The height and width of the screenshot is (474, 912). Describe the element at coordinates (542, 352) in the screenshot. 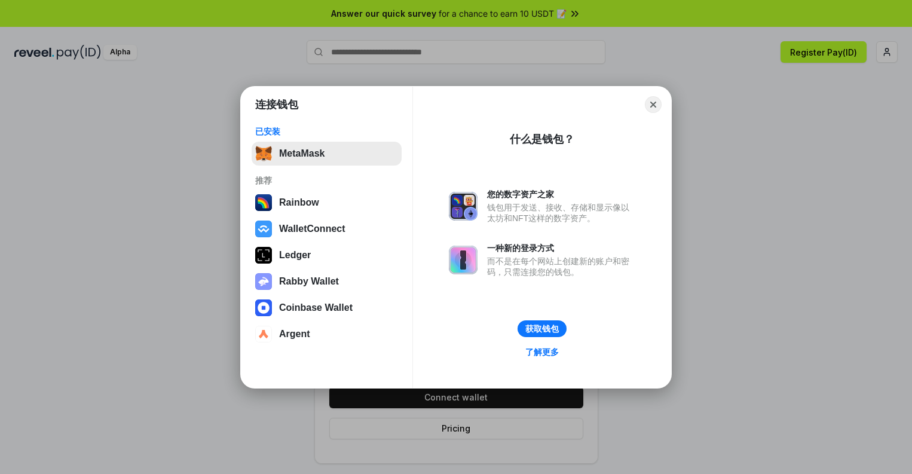

I see `div: 了解更多` at that location.